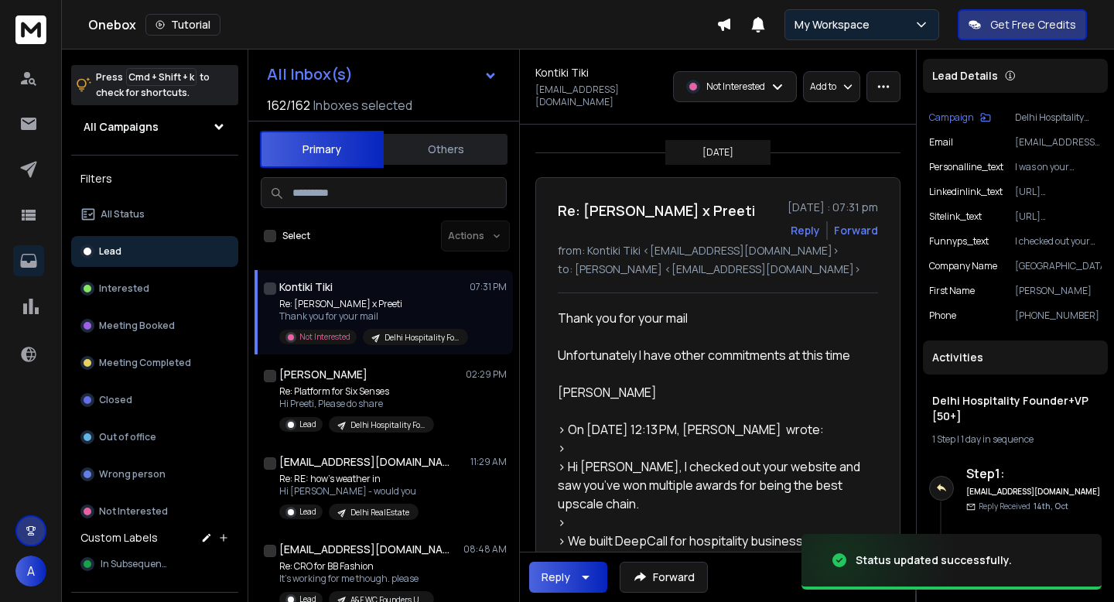 The width and height of the screenshot is (1114, 602). I want to click on p: Re: RE: how's weather in, so click(349, 479).